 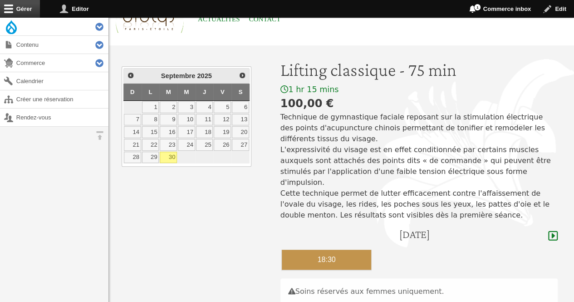 I want to click on a: 27, so click(x=240, y=145).